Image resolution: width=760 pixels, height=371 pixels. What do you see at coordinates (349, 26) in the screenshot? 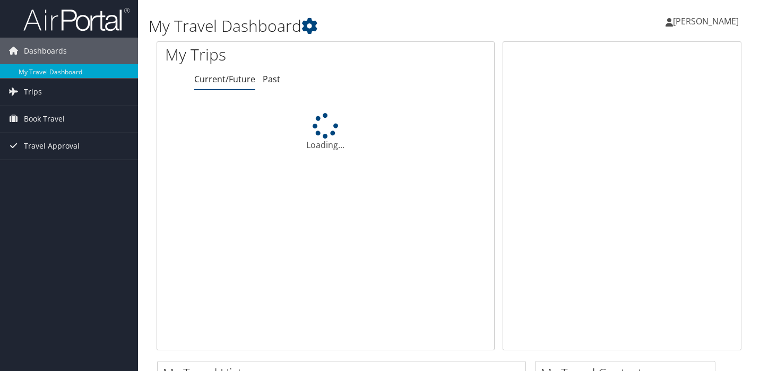
I see `h1: My Travel Dashboard` at bounding box center [349, 26].